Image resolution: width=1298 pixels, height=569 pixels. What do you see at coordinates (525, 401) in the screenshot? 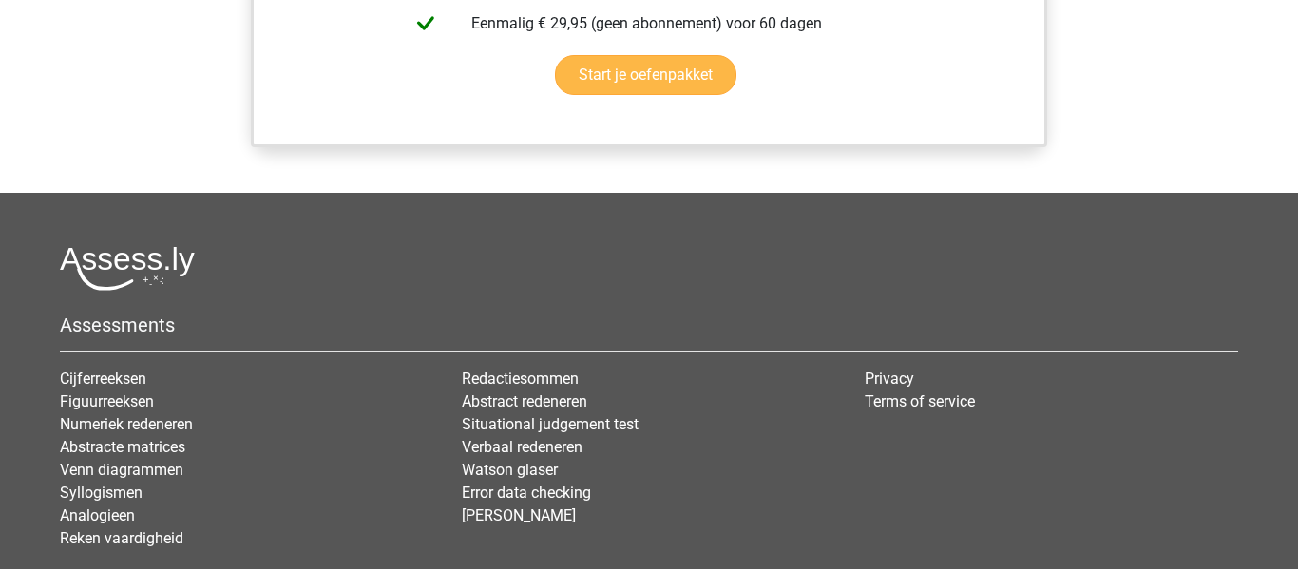
I see `a: Abstract redeneren` at bounding box center [525, 401].